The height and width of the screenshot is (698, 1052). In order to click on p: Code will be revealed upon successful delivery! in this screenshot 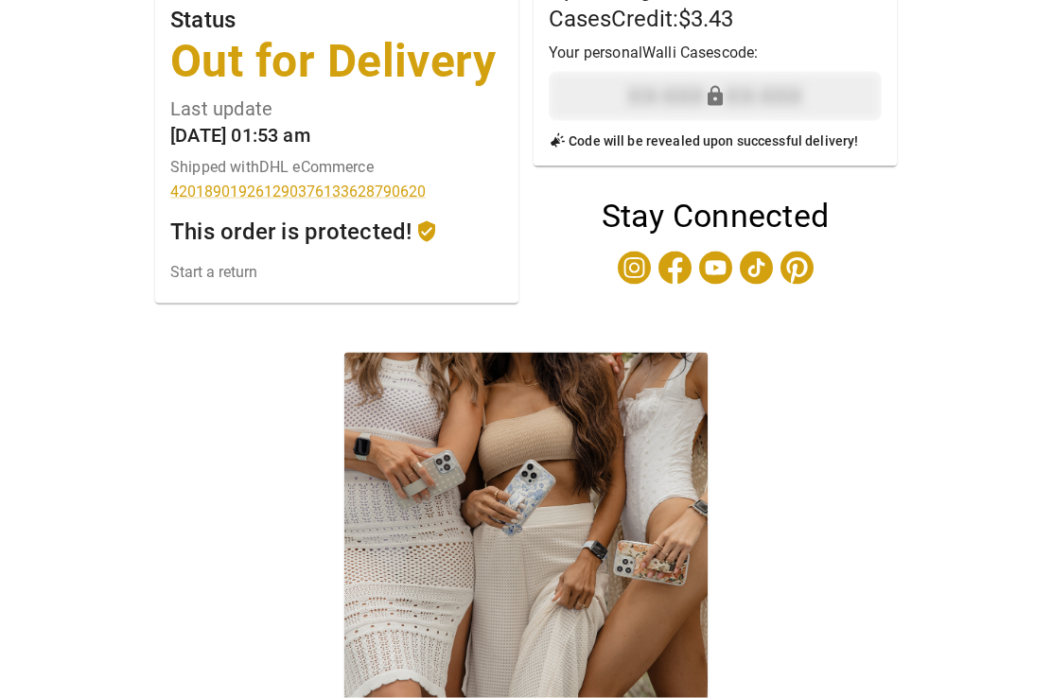, I will do `click(715, 140)`.